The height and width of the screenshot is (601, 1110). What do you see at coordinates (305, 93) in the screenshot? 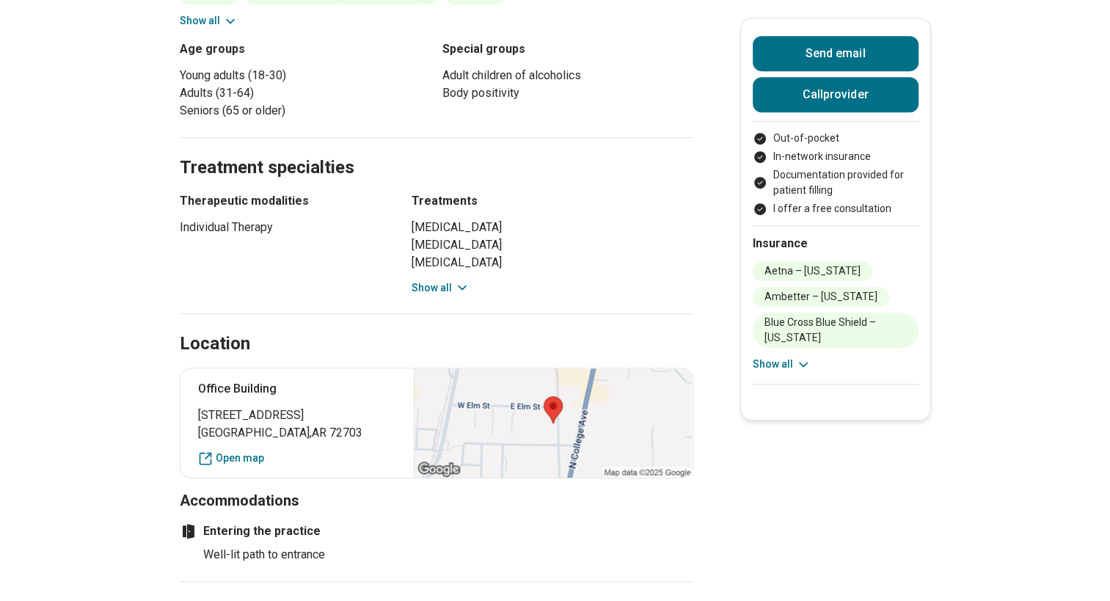
I see `li: Adults (31-64)` at bounding box center [305, 93].